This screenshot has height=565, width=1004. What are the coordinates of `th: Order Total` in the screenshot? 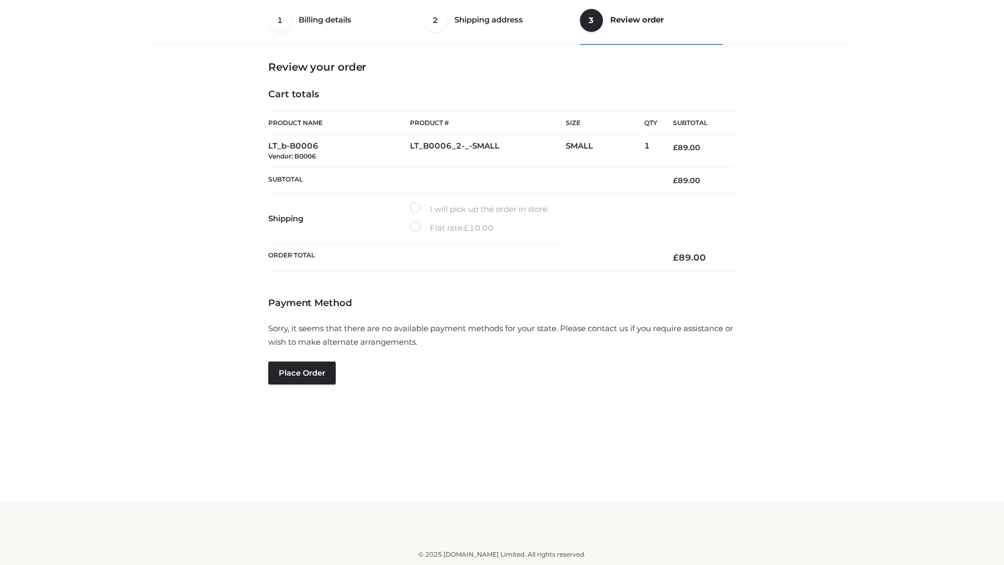 It's located at (463, 257).